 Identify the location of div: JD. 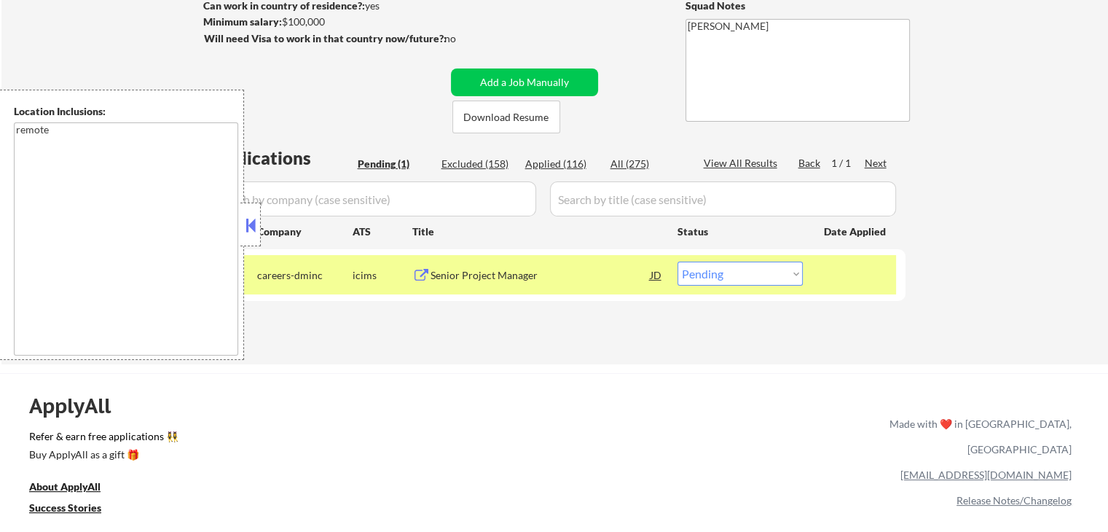
(657, 275).